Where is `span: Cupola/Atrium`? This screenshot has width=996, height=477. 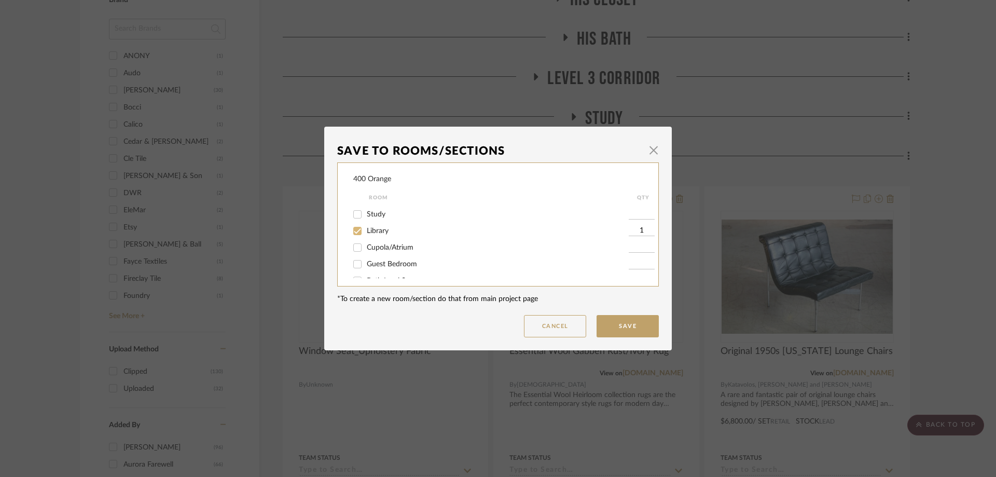 span: Cupola/Atrium is located at coordinates (390, 247).